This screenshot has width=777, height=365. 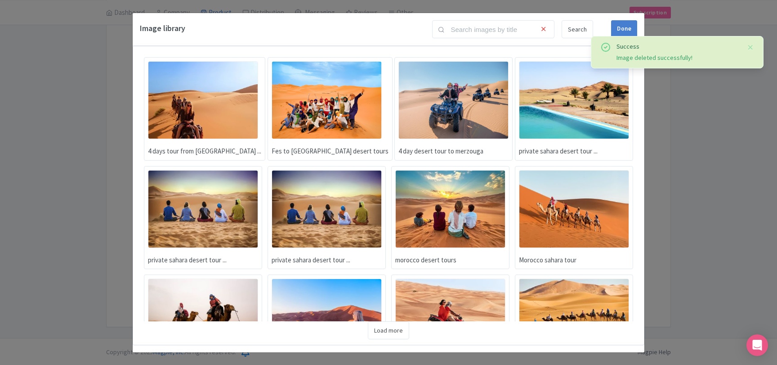 What do you see at coordinates (441, 151) in the screenshot?
I see `div: 4 day desert tour to merzouga` at bounding box center [441, 151].